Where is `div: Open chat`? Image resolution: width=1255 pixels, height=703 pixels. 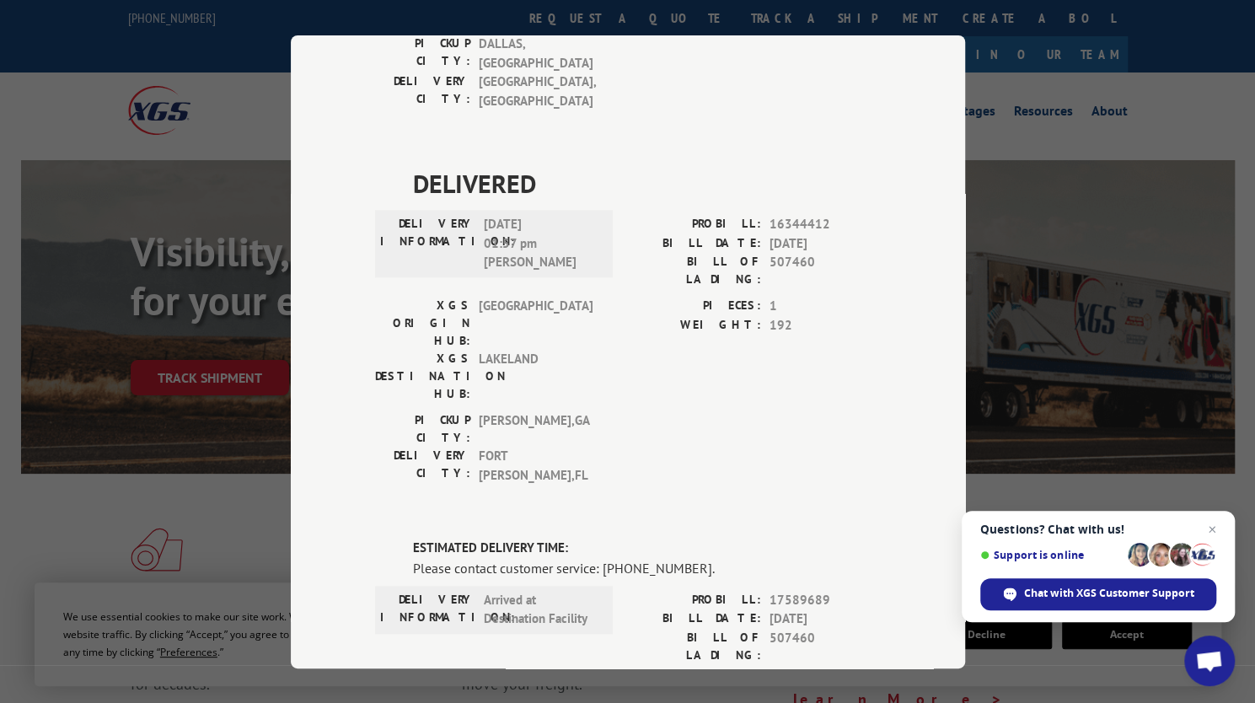 div: Open chat is located at coordinates (1209, 661).